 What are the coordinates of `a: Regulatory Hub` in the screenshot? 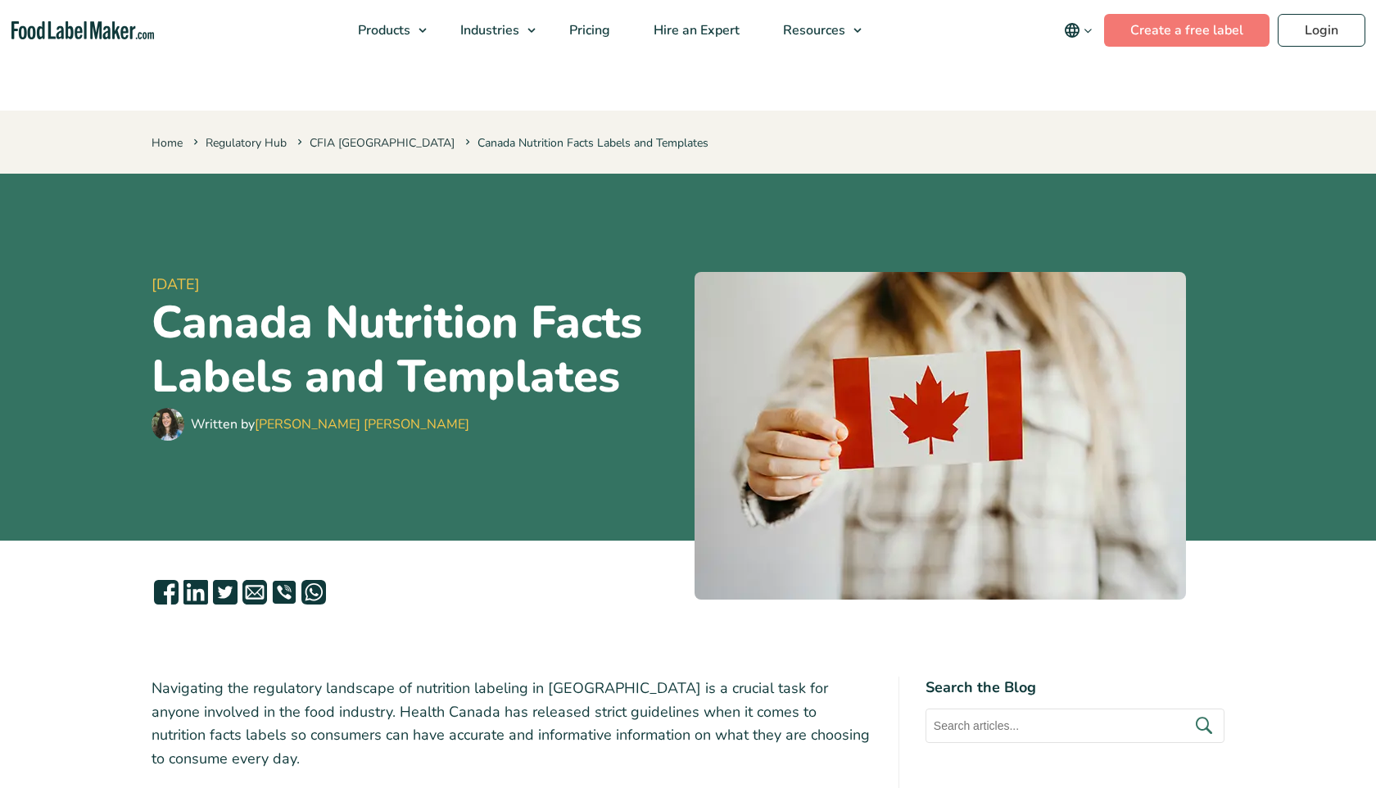 It's located at (246, 143).